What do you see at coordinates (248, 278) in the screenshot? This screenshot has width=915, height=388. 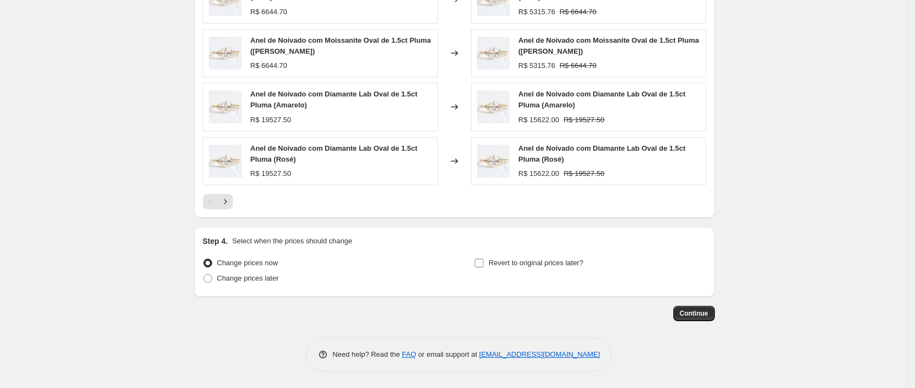 I see `span: Change prices later` at bounding box center [248, 278].